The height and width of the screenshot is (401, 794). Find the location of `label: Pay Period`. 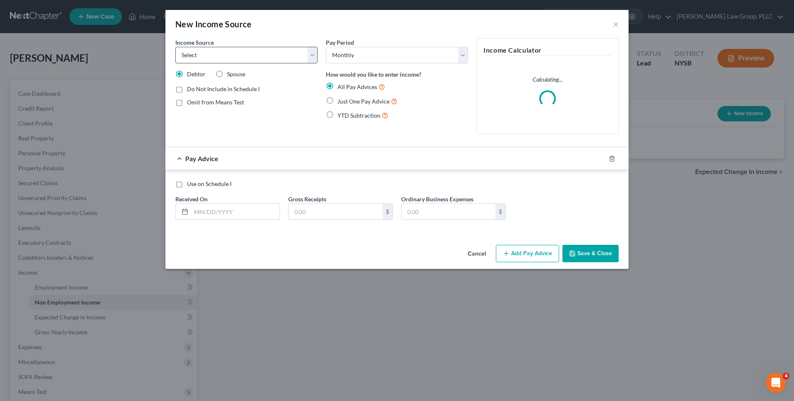

label: Pay Period is located at coordinates (340, 42).